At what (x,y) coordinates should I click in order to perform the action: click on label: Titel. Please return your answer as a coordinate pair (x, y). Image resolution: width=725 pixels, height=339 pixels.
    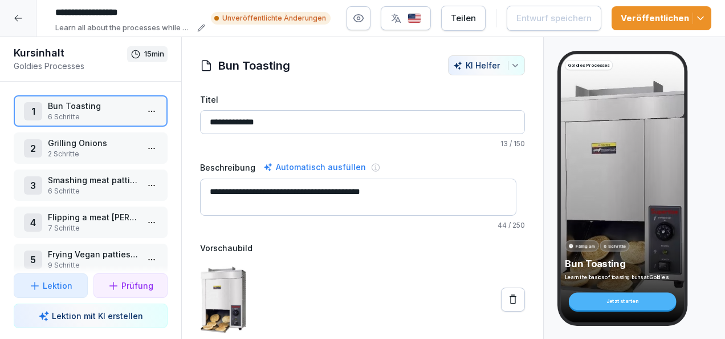
    Looking at the image, I should click on (363, 99).